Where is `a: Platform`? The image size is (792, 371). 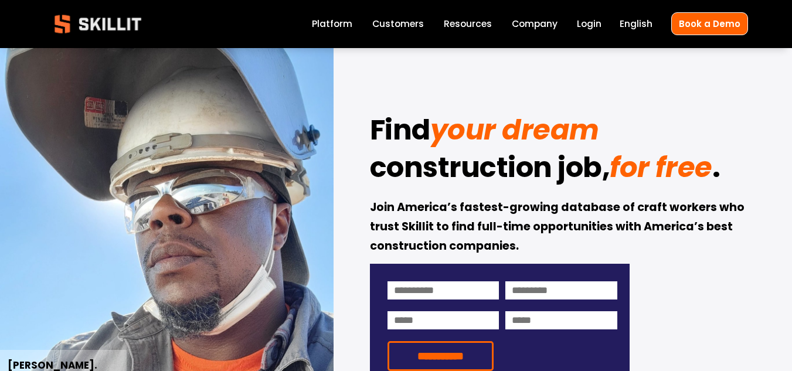
a: Platform is located at coordinates (332, 24).